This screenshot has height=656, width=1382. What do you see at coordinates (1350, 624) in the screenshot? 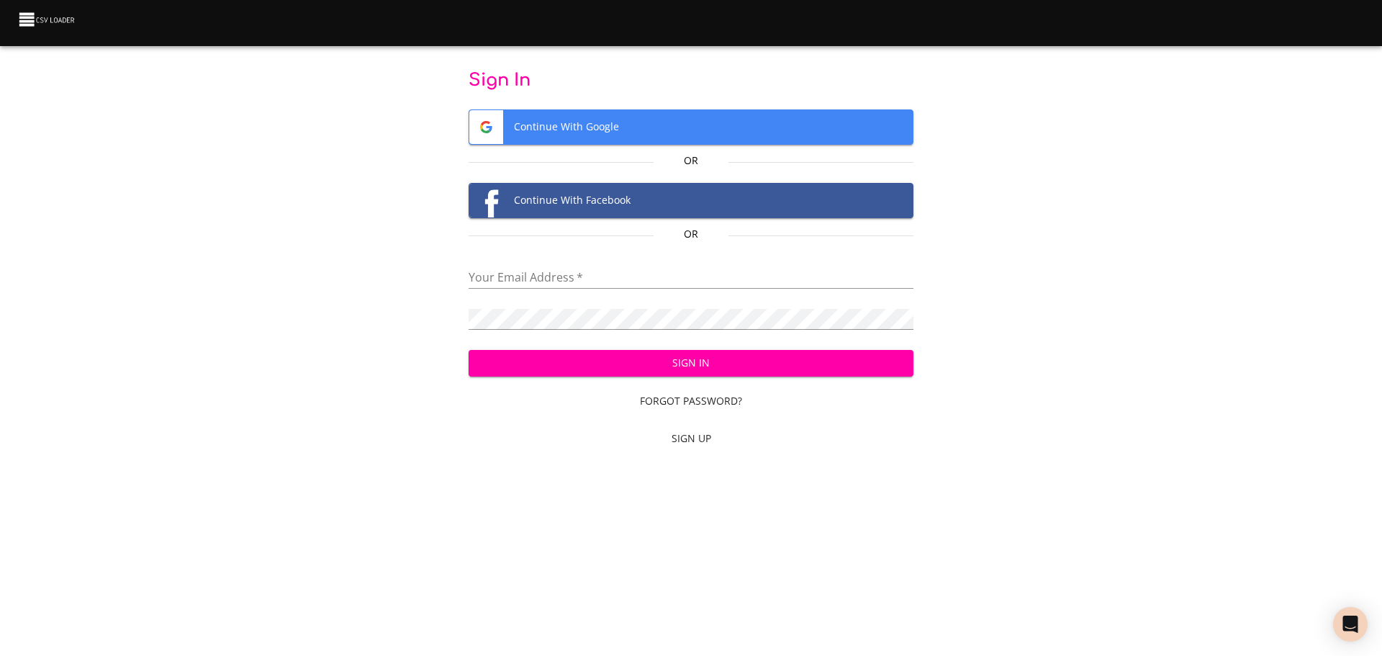
I see `div: Open Intercom Messenger` at bounding box center [1350, 624].